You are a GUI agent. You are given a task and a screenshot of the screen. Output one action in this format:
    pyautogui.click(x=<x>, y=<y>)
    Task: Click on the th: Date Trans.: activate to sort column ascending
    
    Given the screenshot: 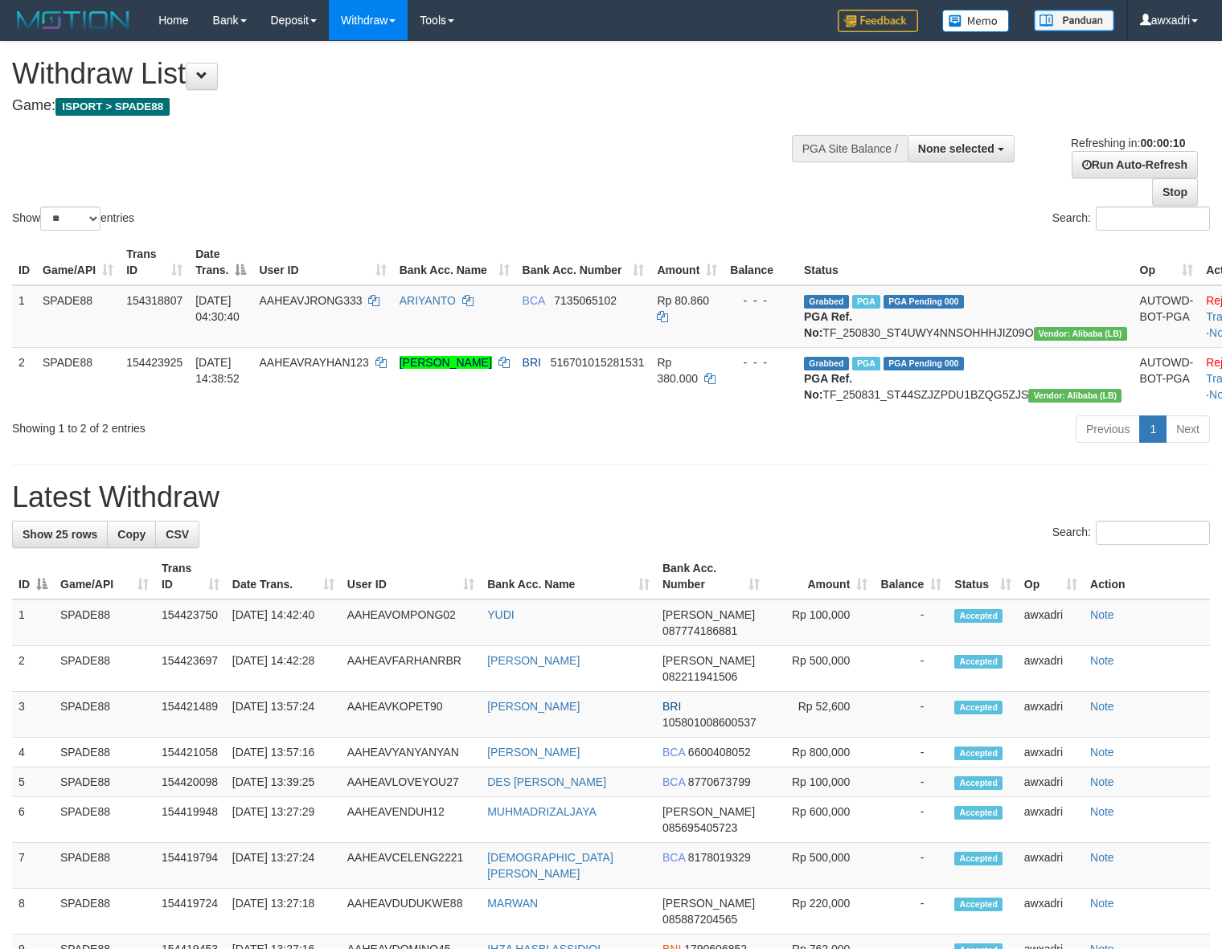 What is the action you would take?
    pyautogui.click(x=283, y=576)
    